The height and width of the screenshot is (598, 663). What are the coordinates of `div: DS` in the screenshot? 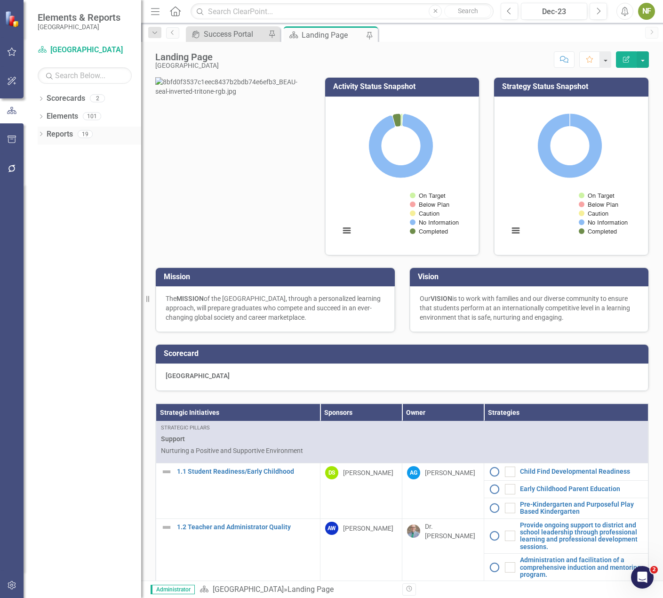 It's located at (332, 473).